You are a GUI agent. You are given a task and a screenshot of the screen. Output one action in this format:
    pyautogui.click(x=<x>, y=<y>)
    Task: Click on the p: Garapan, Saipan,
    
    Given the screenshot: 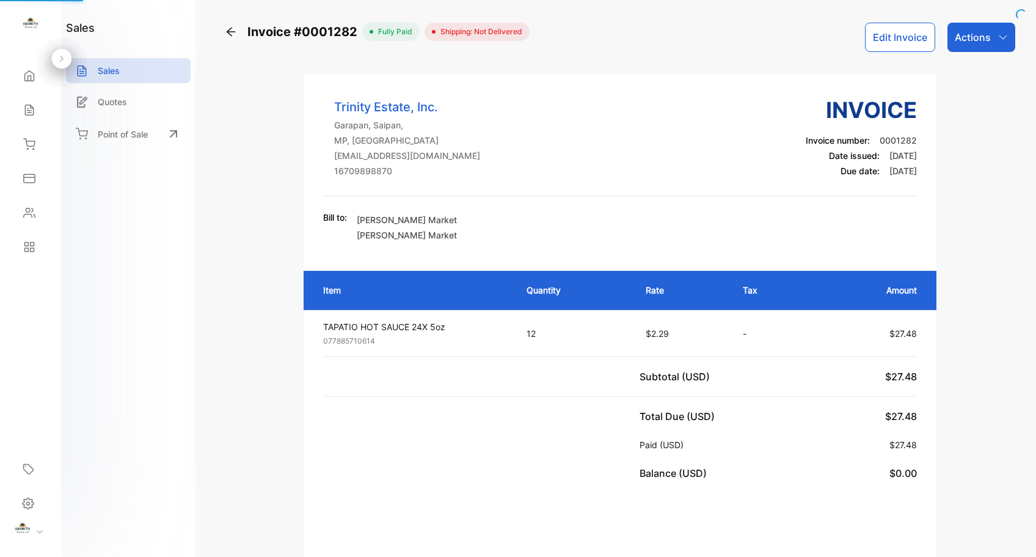 What is the action you would take?
    pyautogui.click(x=407, y=125)
    